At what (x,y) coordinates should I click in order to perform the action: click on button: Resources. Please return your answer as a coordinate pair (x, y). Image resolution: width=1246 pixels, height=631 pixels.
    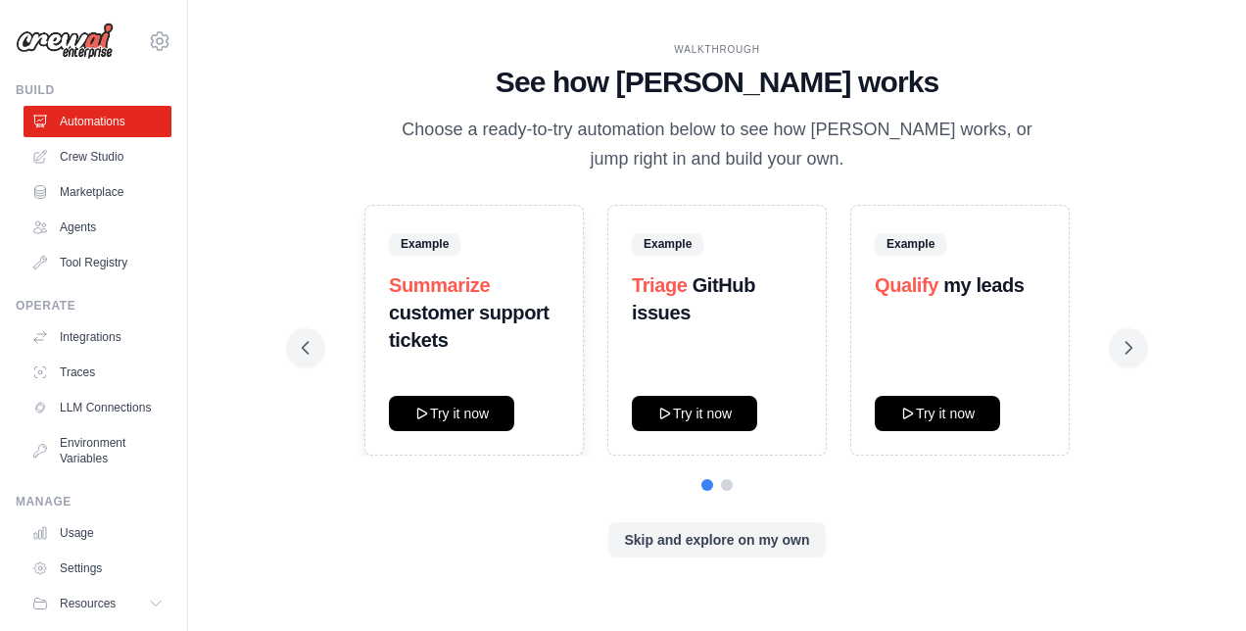
    Looking at the image, I should click on (97, 604).